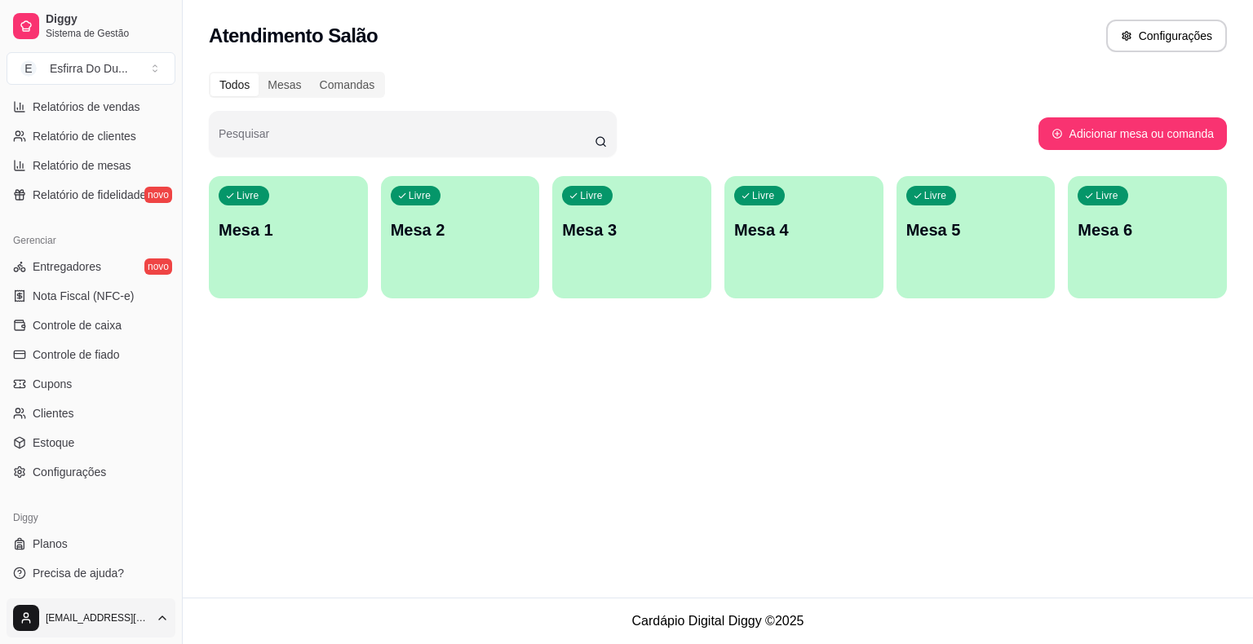 The image size is (1253, 644). I want to click on span: Estoque, so click(53, 443).